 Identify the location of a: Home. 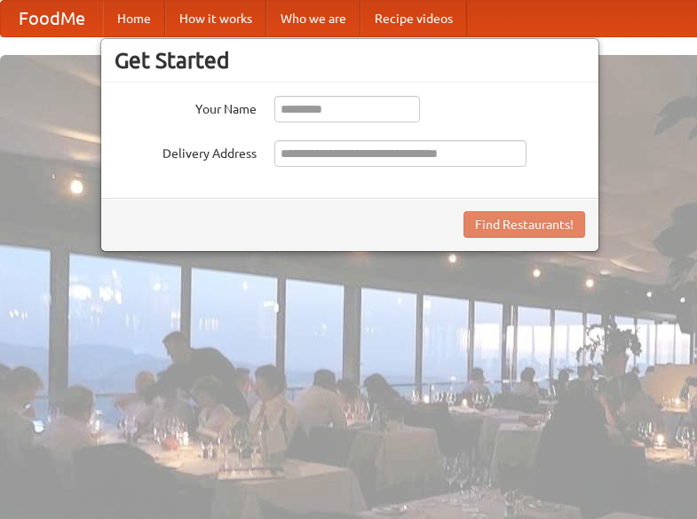
(134, 19).